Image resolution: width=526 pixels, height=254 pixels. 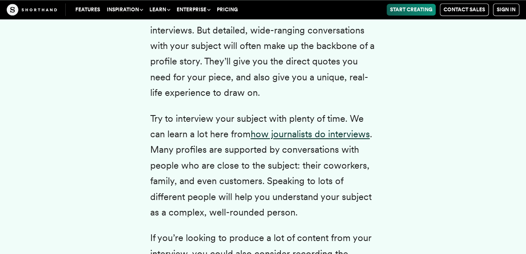 I want to click on a: how journalists do interviews, so click(x=310, y=134).